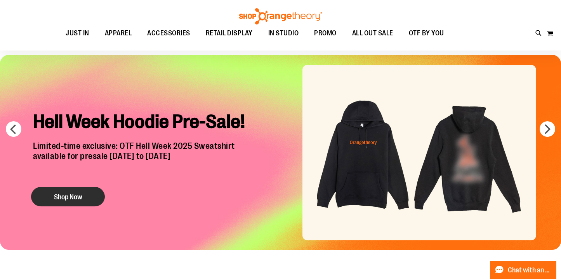 The image size is (561, 279). What do you see at coordinates (548, 129) in the screenshot?
I see `button: next` at bounding box center [548, 129].